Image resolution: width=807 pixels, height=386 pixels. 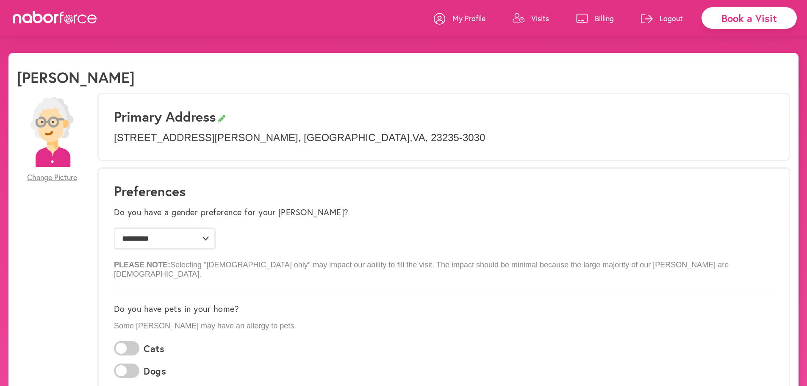 I want to click on span: Change Picture, so click(x=52, y=177).